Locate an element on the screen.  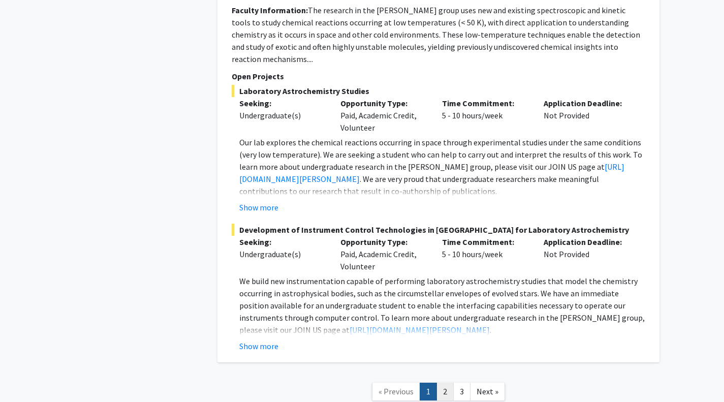
p: Our lab explores the chemical reactions occurring in space through experimental studies under the... is located at coordinates (442, 167).